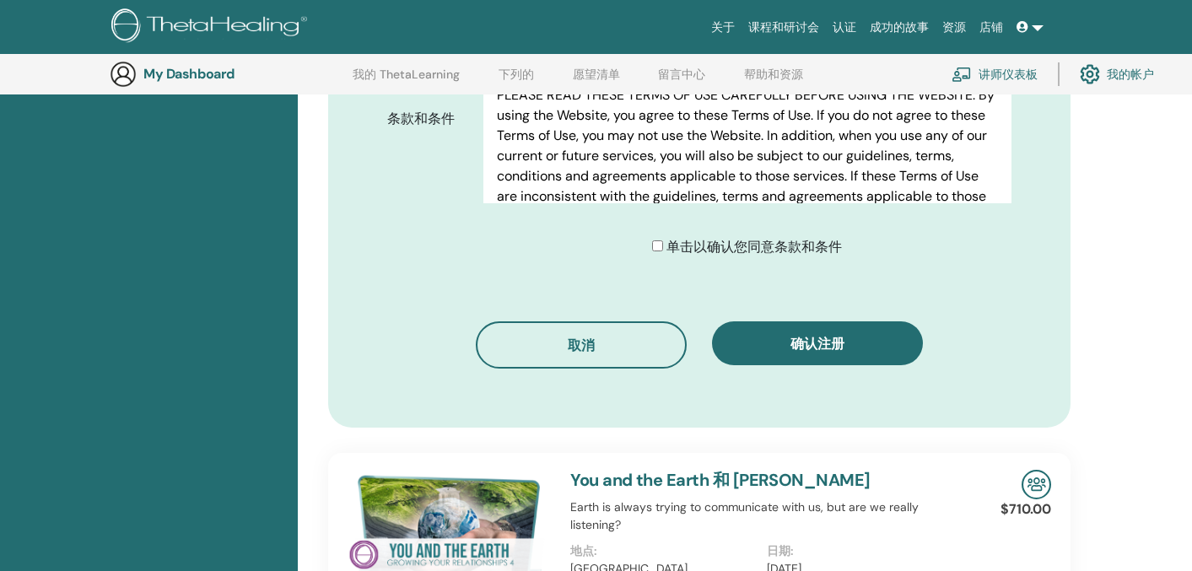  Describe the element at coordinates (723, 27) in the screenshot. I see `a: 关于` at that location.